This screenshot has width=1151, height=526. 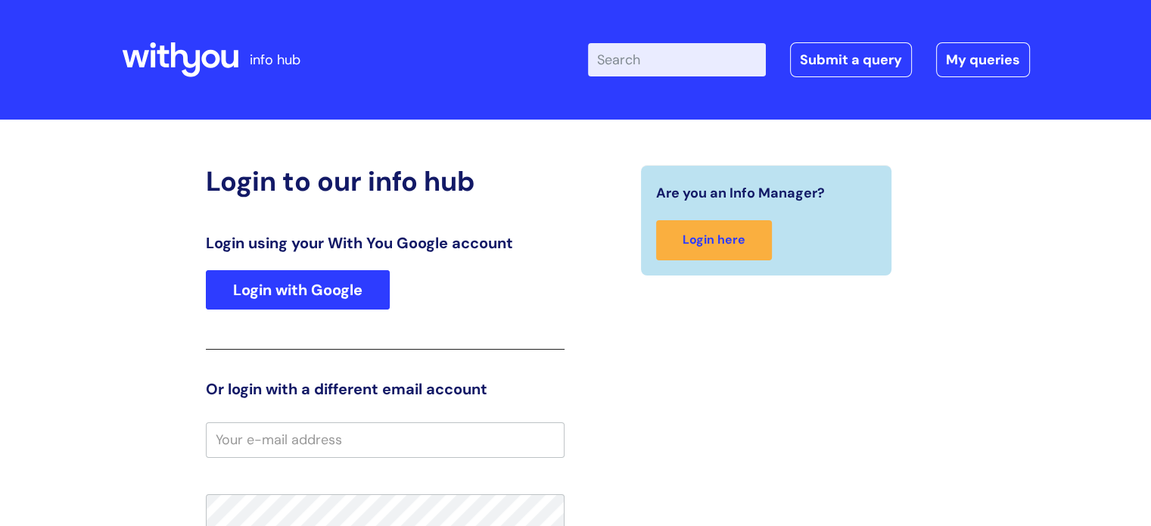 What do you see at coordinates (385, 243) in the screenshot?
I see `h3: Login using your With You Google account` at bounding box center [385, 243].